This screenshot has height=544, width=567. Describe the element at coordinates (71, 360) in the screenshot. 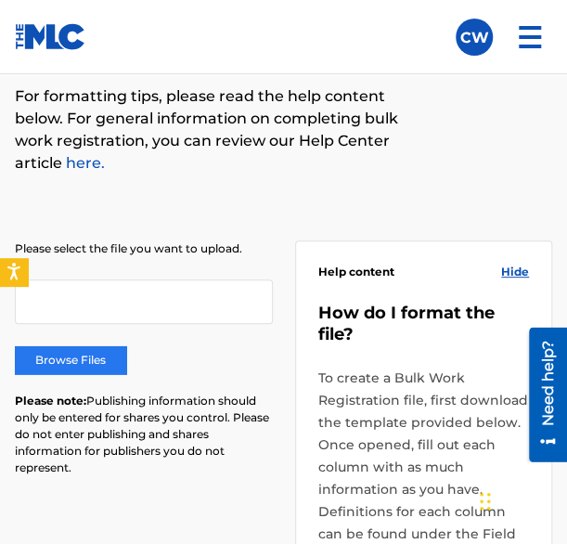

I see `label: Browse Files` at that location.